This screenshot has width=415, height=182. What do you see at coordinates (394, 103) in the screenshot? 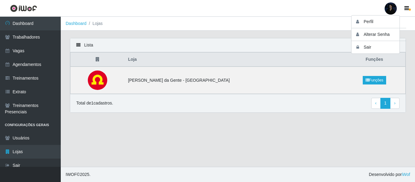
I see `a: Next` at bounding box center [394, 103].